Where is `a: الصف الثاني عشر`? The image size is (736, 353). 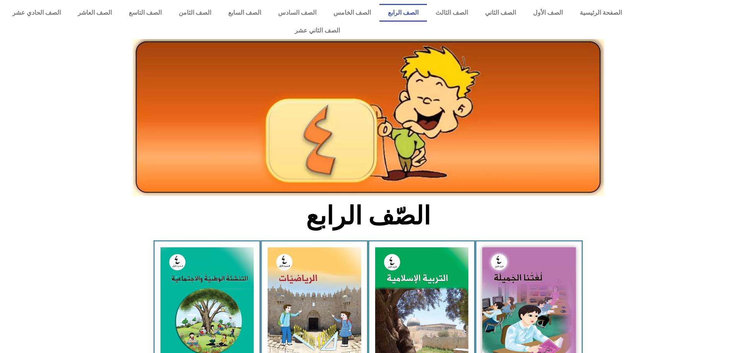 a: الصف الثاني عشر is located at coordinates (317, 31).